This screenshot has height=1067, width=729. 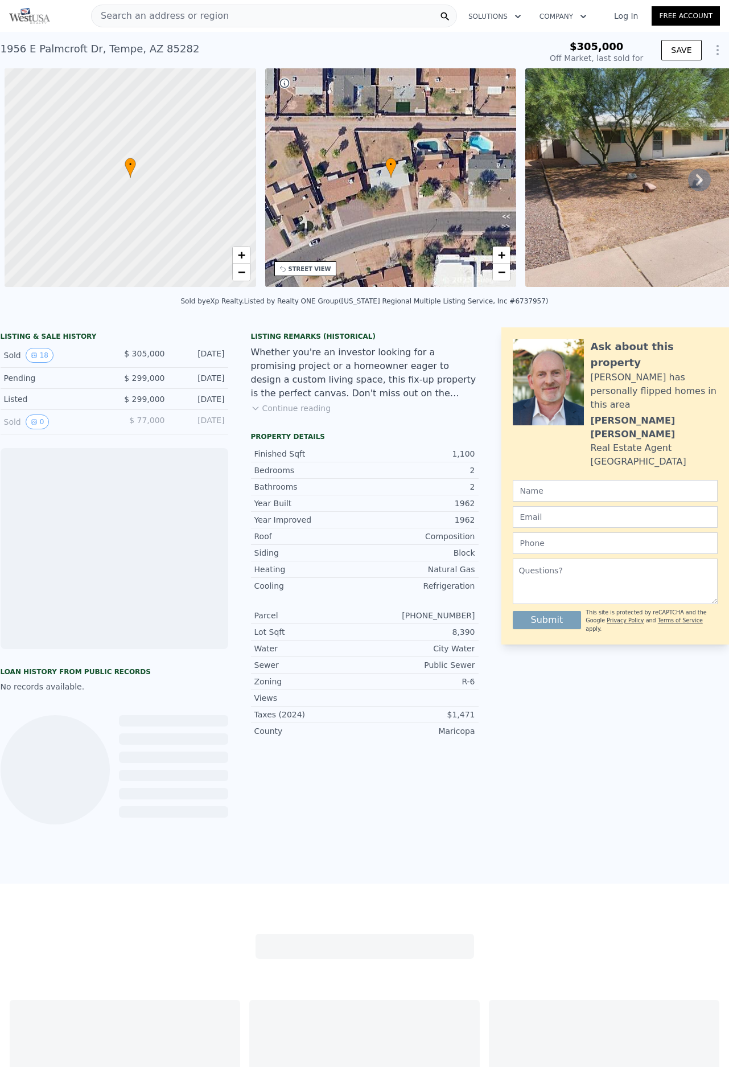 What do you see at coordinates (718, 50) in the screenshot?
I see `button: Show Options` at bounding box center [718, 50].